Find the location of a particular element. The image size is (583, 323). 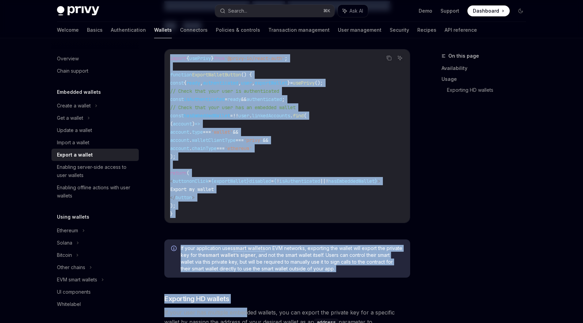

a: smart wallets is located at coordinates (249, 248).